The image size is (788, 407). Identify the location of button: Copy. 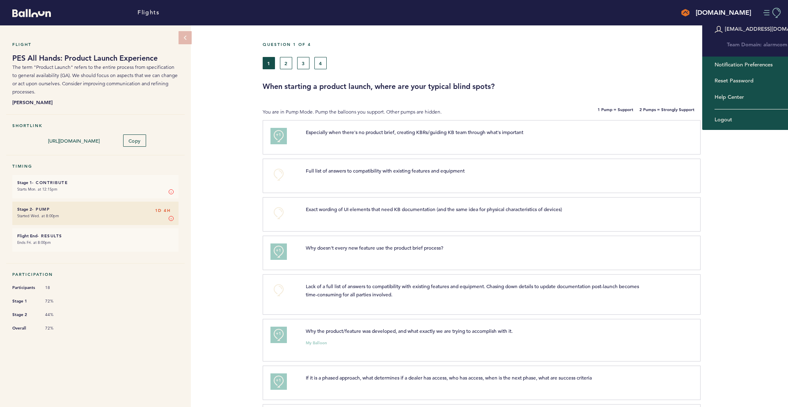
(135, 141).